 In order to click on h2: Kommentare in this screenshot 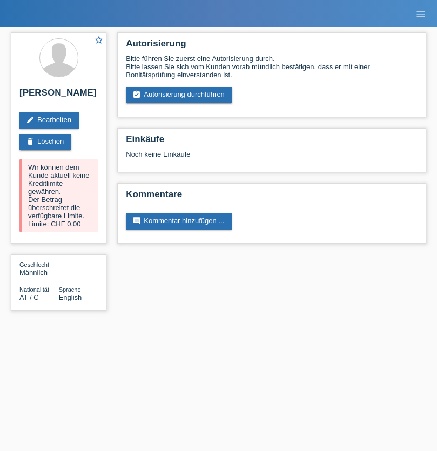, I will do `click(272, 197)`.